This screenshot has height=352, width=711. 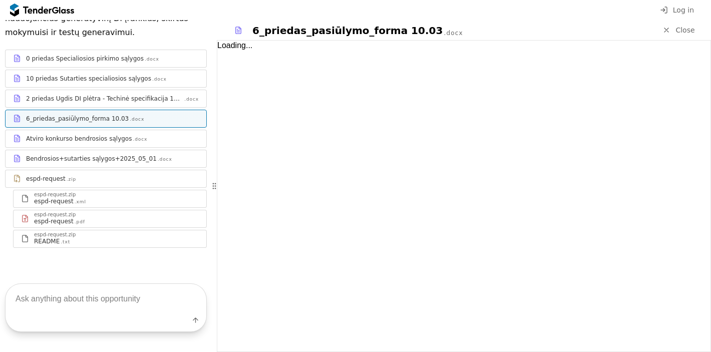 I want to click on a: 10 priedas Sutarties specialiosios sąlygos.docx, so click(x=106, y=79).